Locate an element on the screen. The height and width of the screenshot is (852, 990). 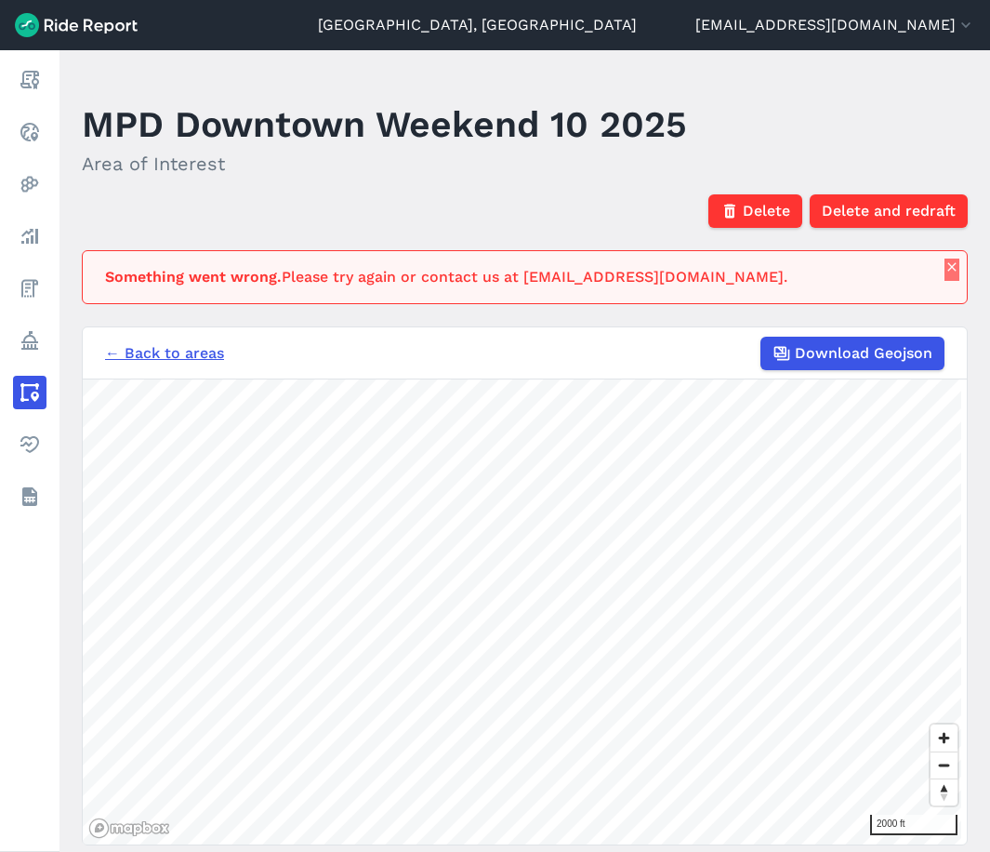
a: Analyze is located at coordinates (30, 236).